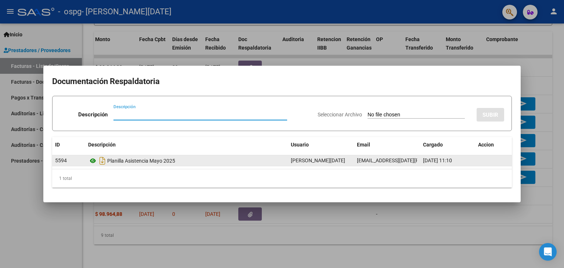  What do you see at coordinates (547, 252) in the screenshot?
I see `div: Open Intercom Messenger` at bounding box center [547, 252].